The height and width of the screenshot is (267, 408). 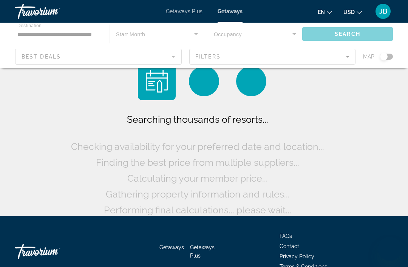 What do you see at coordinates (197, 194) in the screenshot?
I see `span: Gathering property information and rules...` at bounding box center [197, 194].